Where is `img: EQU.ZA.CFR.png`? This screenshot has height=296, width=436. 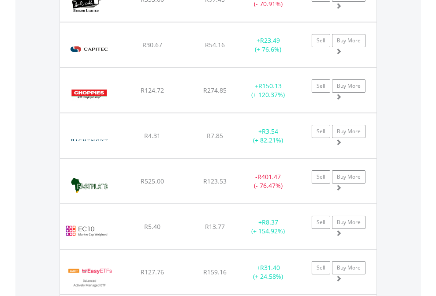
img: EQU.ZA.CFR.png is located at coordinates (89, 140).